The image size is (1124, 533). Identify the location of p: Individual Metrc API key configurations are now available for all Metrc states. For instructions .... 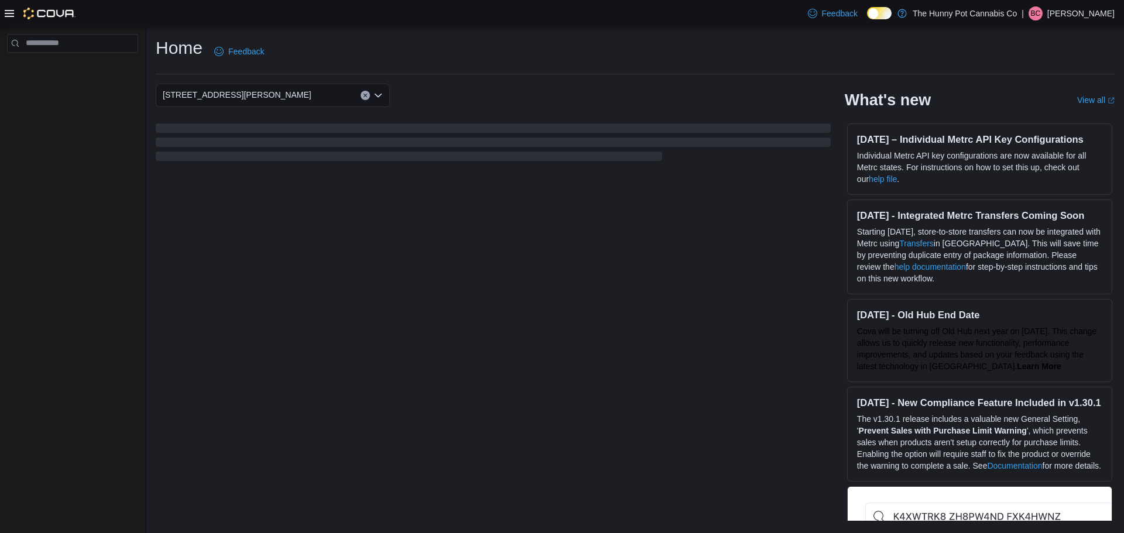
(980, 167).